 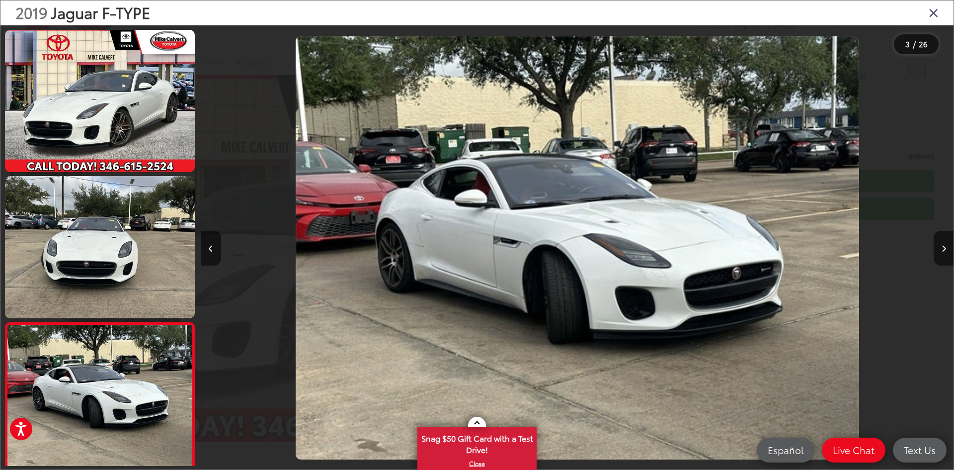 I want to click on i: Close gallery, so click(x=934, y=12).